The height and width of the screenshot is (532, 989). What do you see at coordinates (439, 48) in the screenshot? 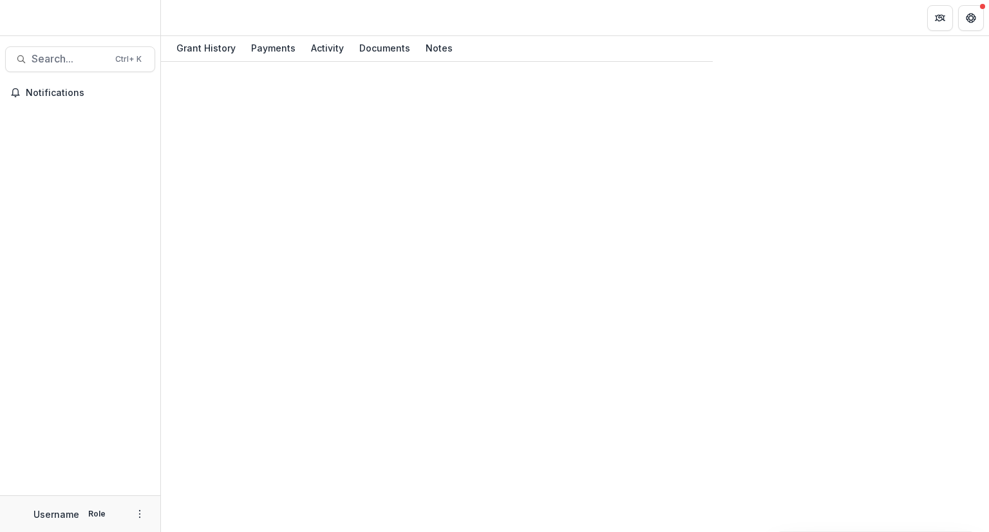
I see `a: Notes` at bounding box center [439, 48].